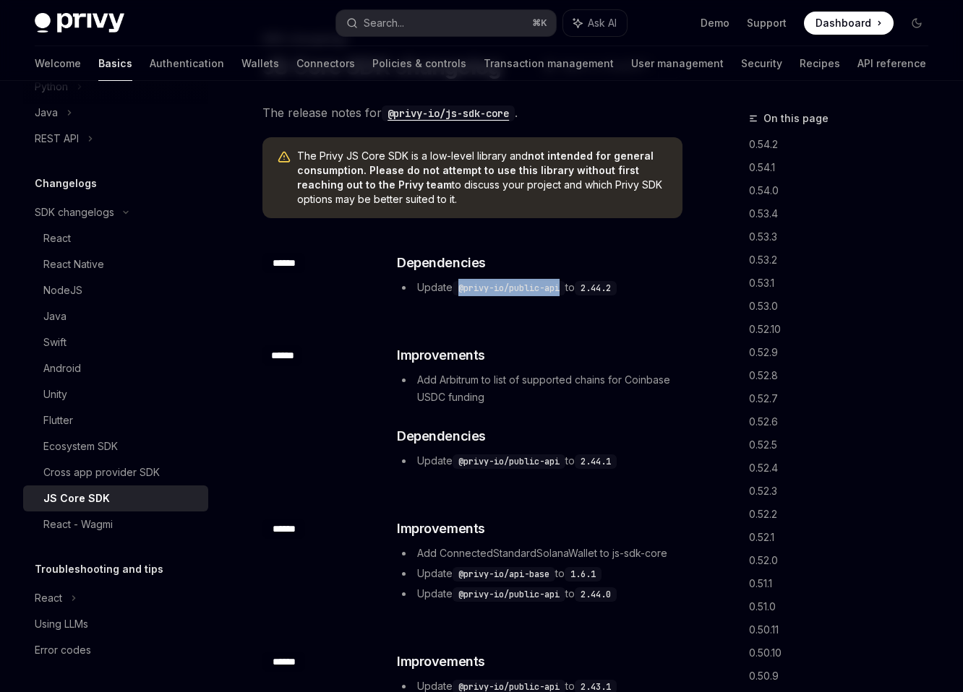 This screenshot has height=692, width=963. Describe the element at coordinates (844, 607) in the screenshot. I see `a: 0.51.0` at that location.